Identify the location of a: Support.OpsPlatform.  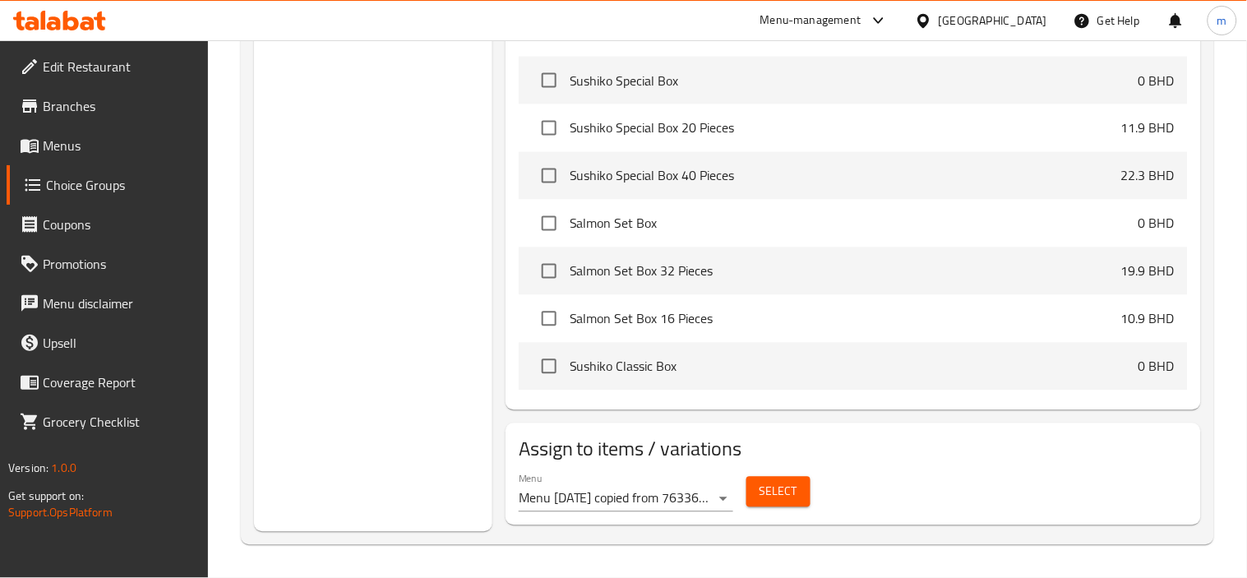
(60, 512).